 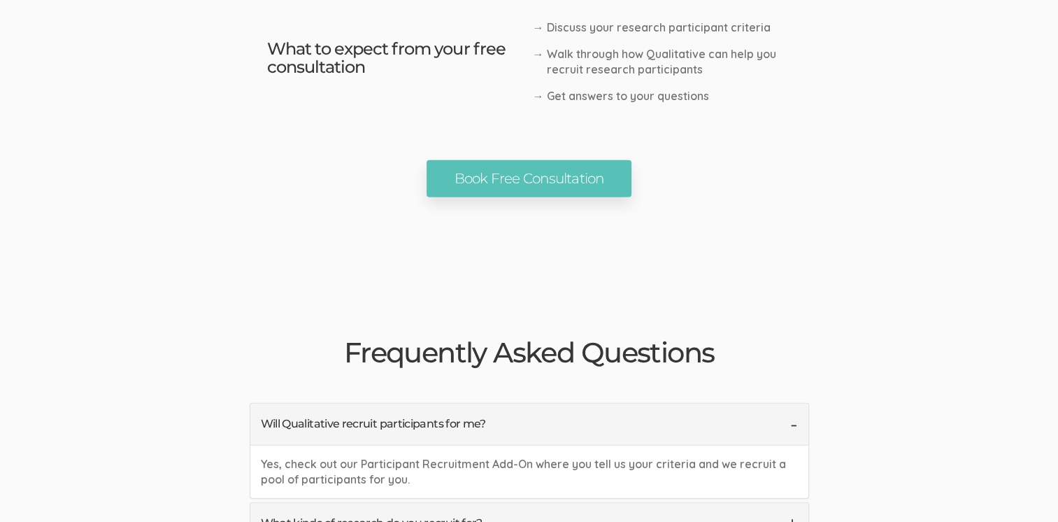 I want to click on a: Will Qualitative recruit participants for me?, so click(x=529, y=424).